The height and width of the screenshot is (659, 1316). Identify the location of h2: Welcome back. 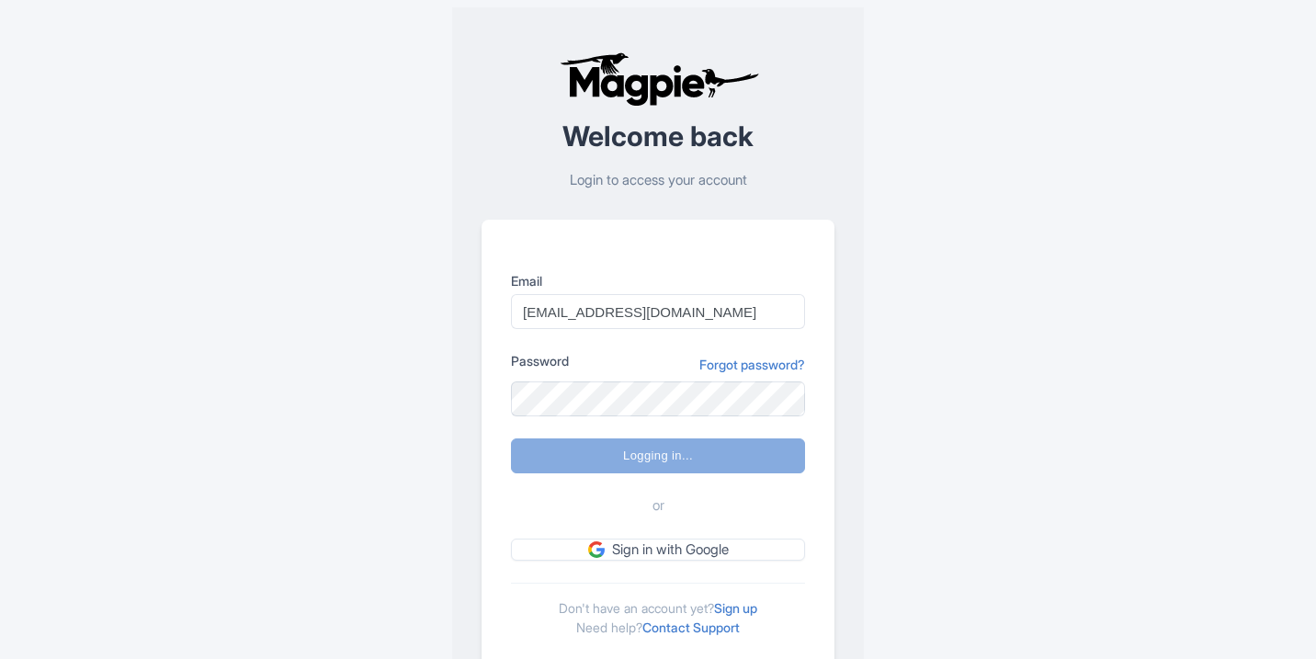
(658, 136).